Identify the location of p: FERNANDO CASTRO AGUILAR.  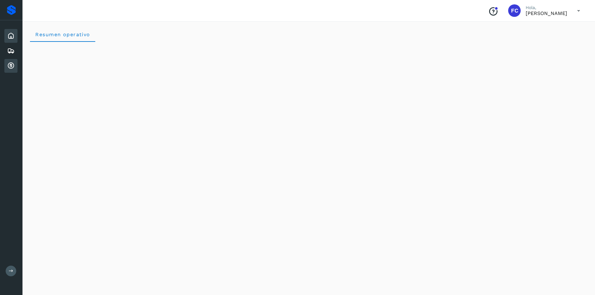
(546, 13).